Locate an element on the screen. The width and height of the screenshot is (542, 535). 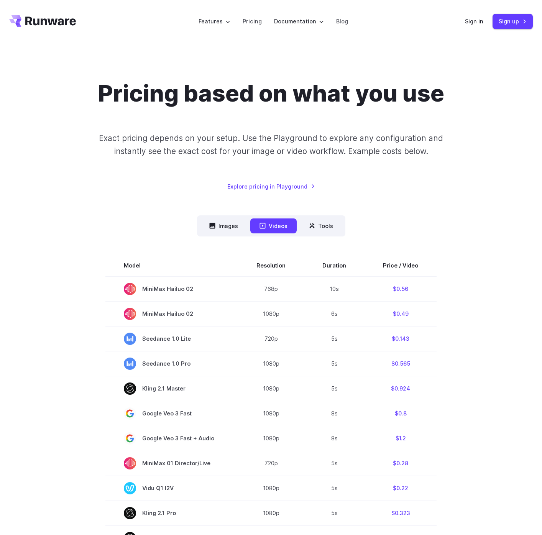
button: Images is located at coordinates (224, 226).